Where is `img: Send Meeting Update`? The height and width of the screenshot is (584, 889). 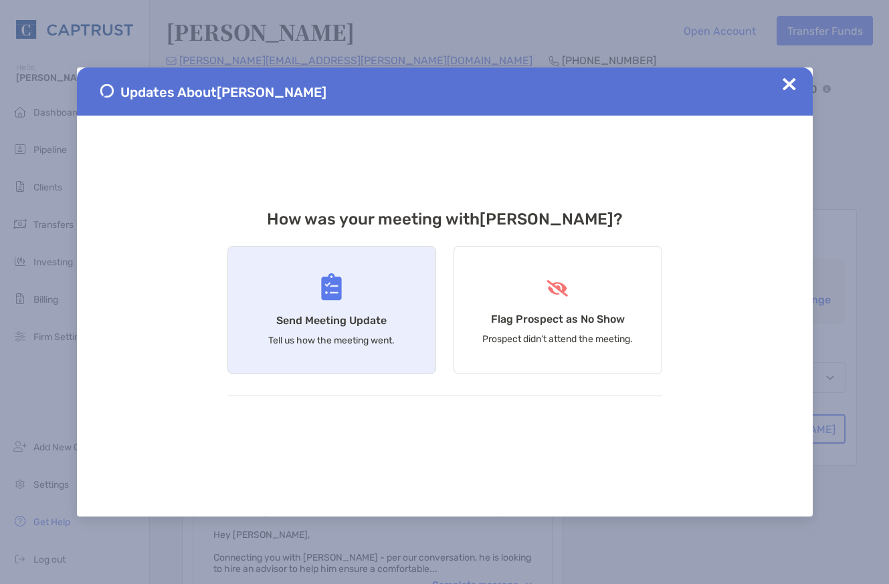 img: Send Meeting Update is located at coordinates (331, 287).